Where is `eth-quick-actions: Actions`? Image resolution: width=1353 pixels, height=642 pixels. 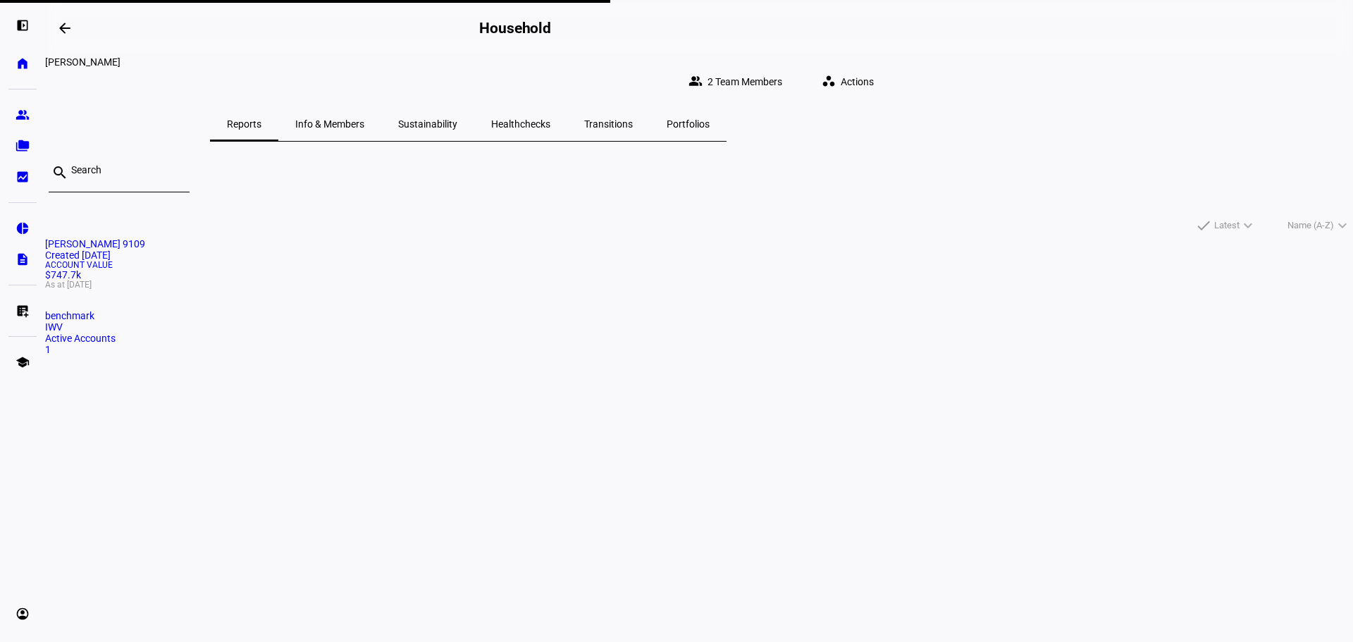 eth-quick-actions: Actions is located at coordinates (845, 82).